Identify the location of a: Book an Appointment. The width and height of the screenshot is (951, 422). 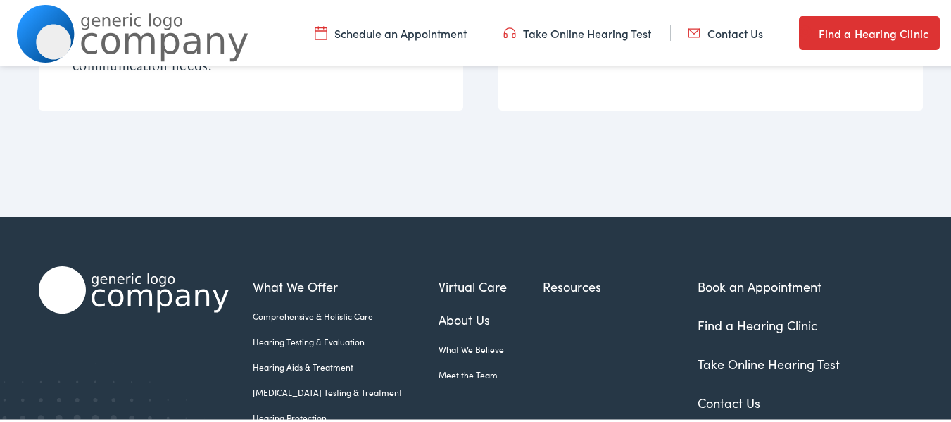
(759, 284).